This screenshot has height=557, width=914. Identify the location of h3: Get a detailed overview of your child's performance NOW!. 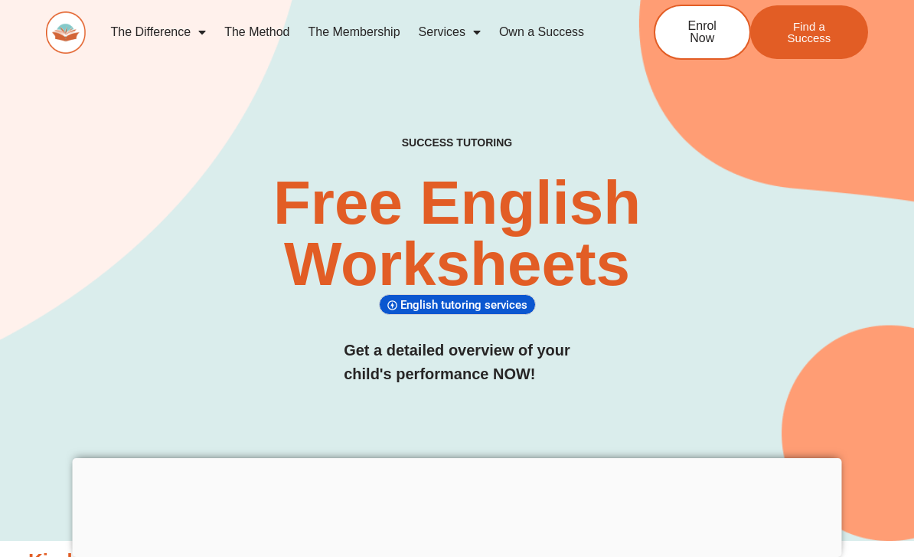
(457, 362).